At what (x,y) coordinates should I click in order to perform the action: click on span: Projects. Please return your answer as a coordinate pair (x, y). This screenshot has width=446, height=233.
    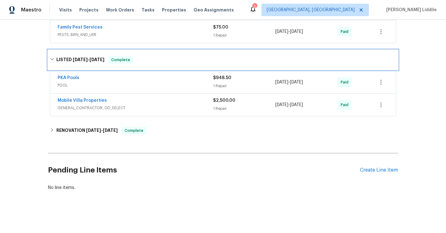
    Looking at the image, I should click on (89, 10).